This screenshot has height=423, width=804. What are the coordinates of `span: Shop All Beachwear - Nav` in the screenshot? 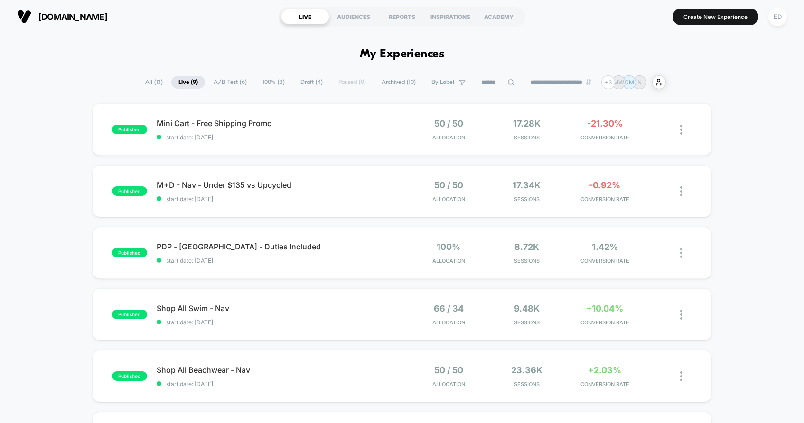 It's located at (279, 370).